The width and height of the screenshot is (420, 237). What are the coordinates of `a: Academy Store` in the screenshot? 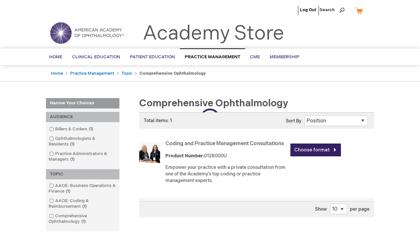 It's located at (214, 34).